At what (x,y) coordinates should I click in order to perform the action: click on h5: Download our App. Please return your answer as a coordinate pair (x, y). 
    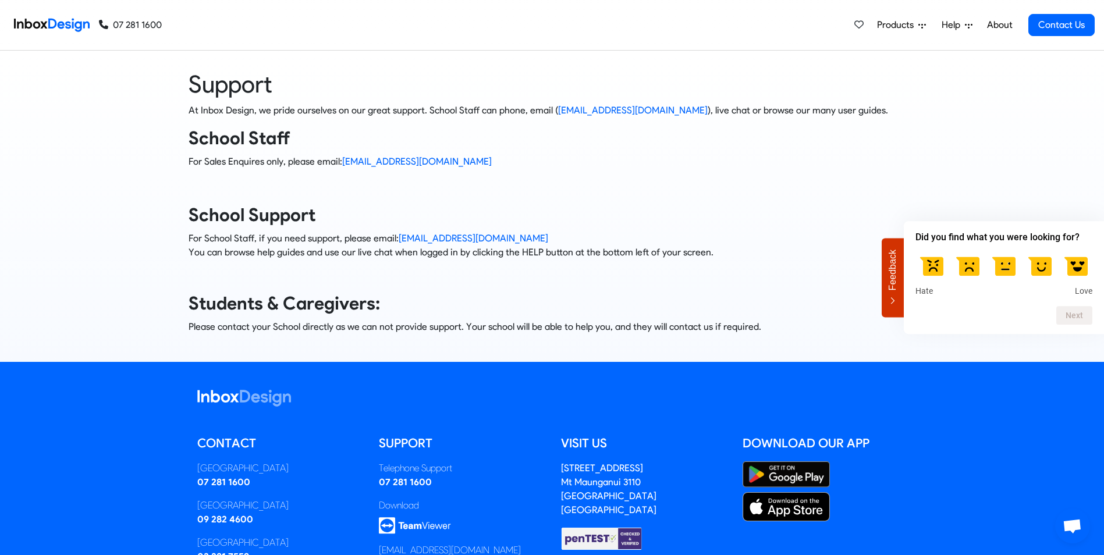
    Looking at the image, I should click on (824, 443).